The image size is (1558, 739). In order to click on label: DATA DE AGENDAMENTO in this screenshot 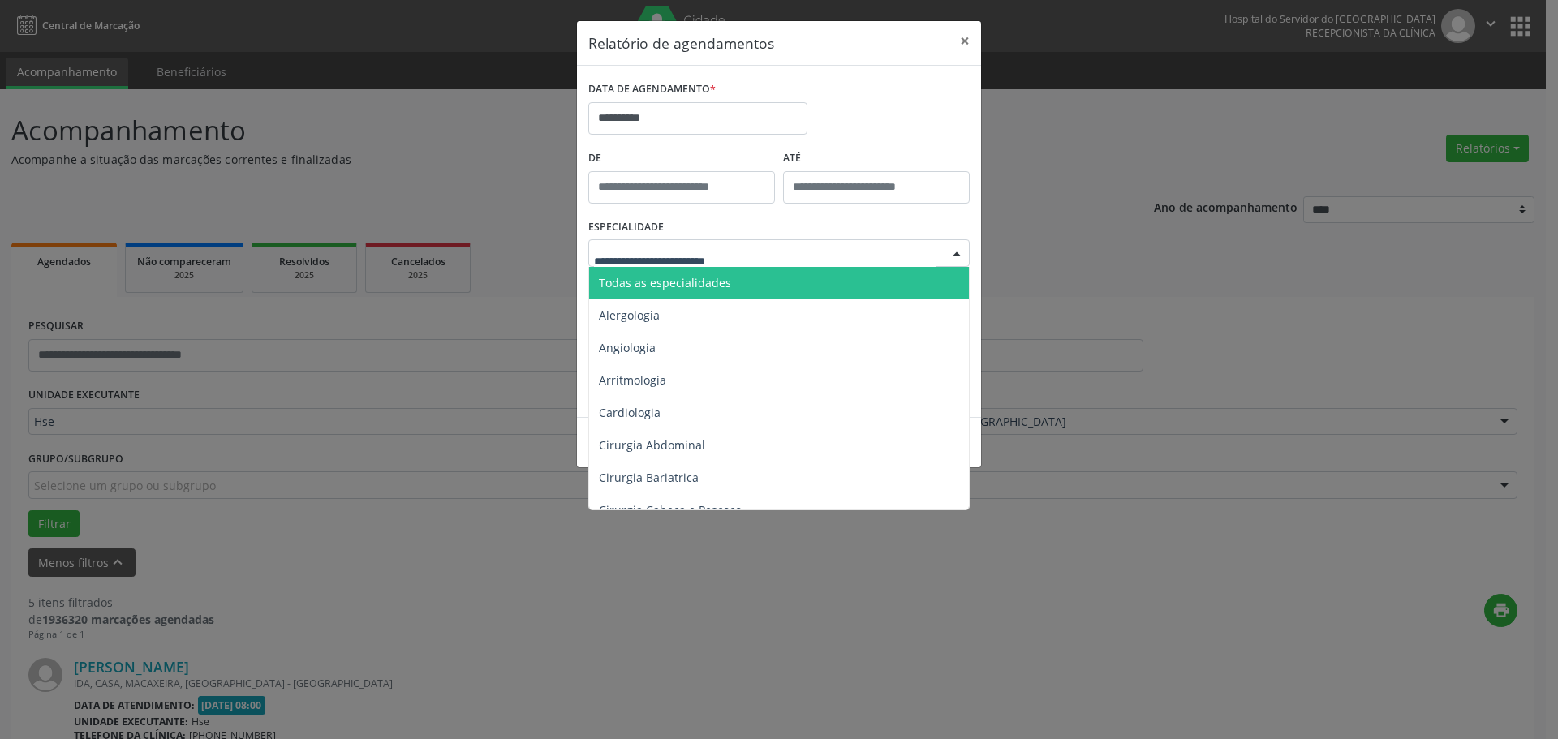, I will do `click(652, 89)`.